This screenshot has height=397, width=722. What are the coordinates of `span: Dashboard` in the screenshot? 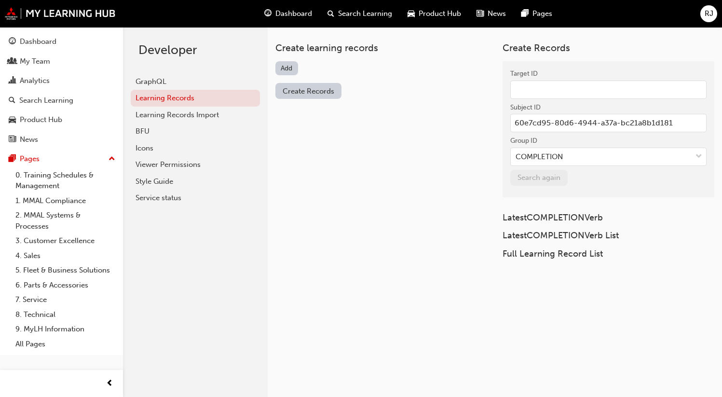 It's located at (294, 13).